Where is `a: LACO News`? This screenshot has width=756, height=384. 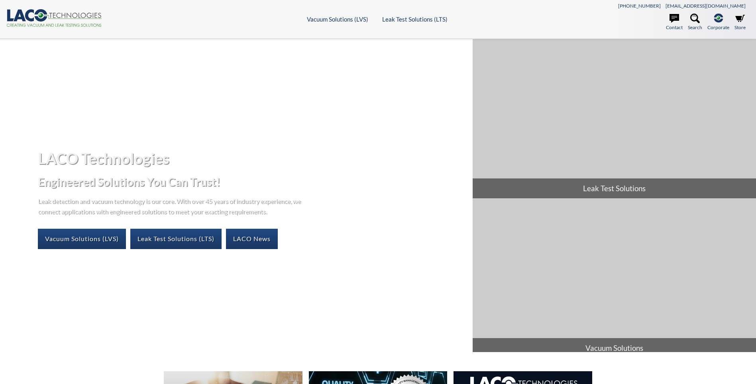
a: LACO News is located at coordinates (252, 238).